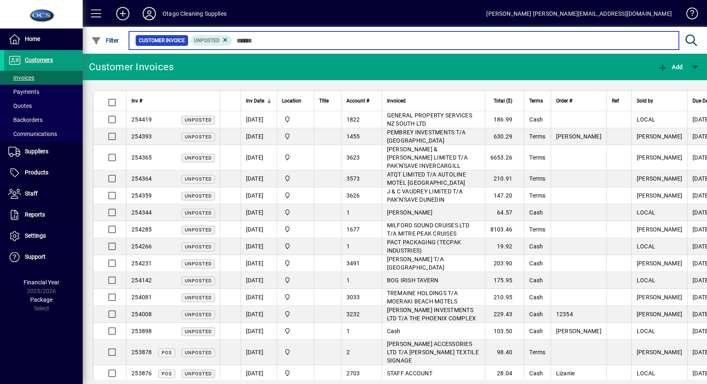 This screenshot has height=384, width=707. Describe the element at coordinates (43, 236) in the screenshot. I see `a: Settings` at that location.